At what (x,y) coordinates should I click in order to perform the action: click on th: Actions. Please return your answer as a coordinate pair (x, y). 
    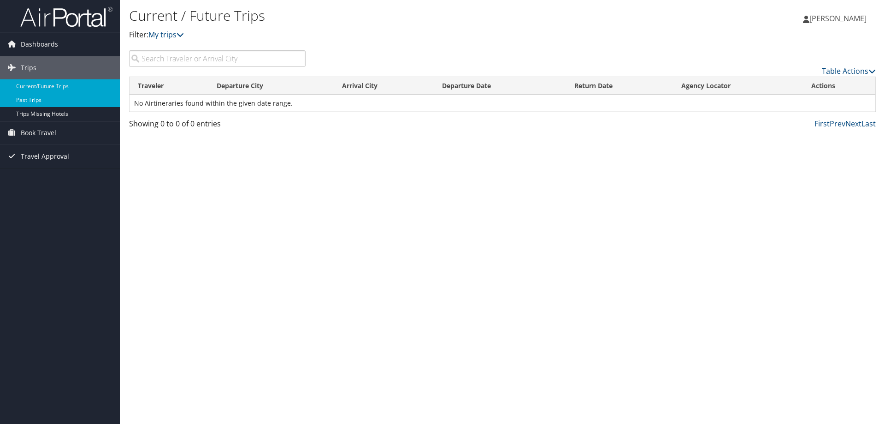
    Looking at the image, I should click on (839, 86).